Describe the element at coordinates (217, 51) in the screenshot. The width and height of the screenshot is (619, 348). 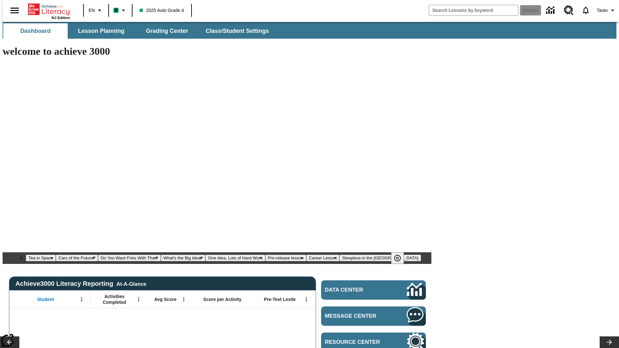
I see `h1: welcome to achieve 3000` at that location.